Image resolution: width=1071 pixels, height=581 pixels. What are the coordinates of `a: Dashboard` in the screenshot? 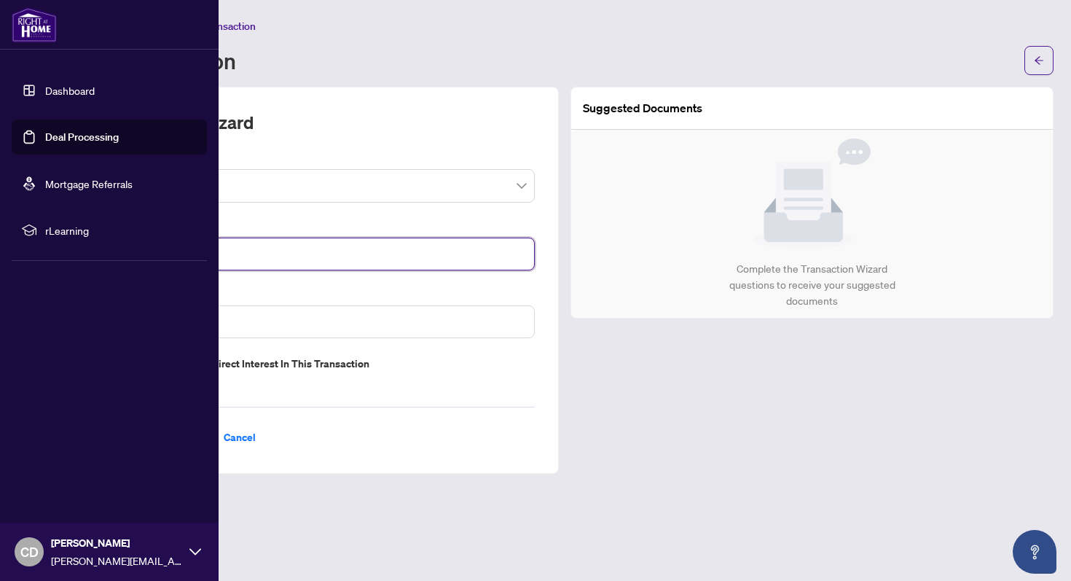 It's located at (70, 90).